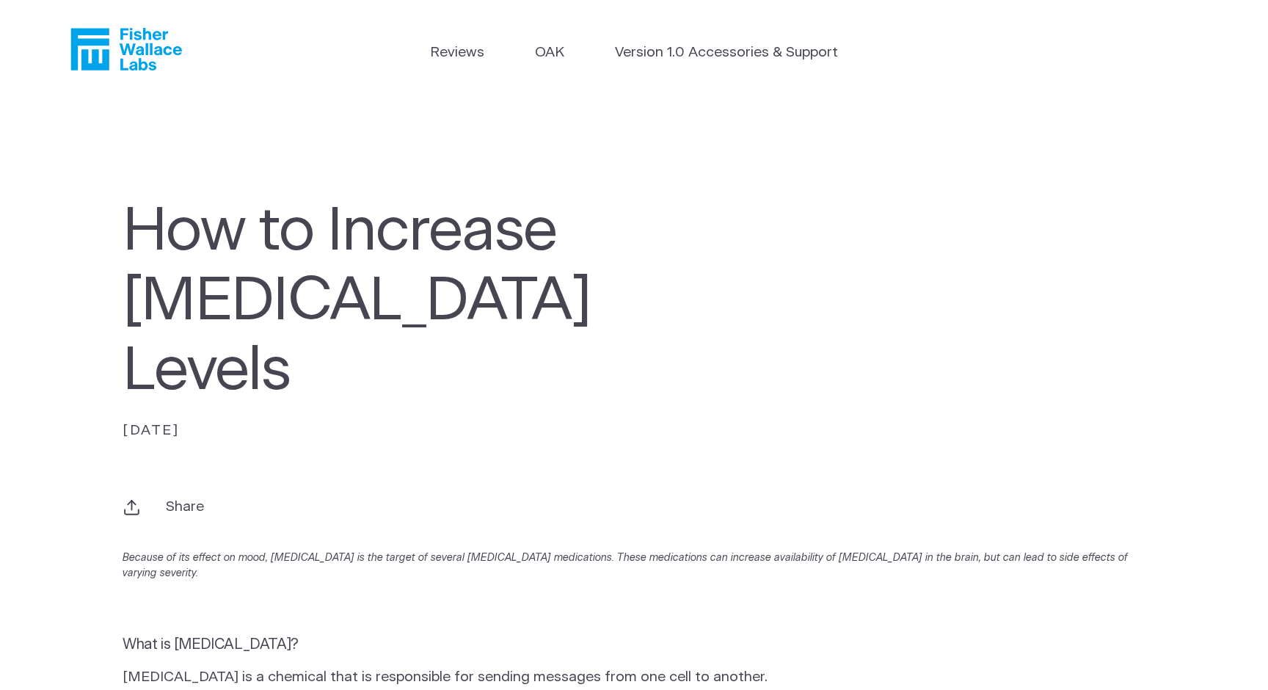 This screenshot has width=1268, height=690. I want to click on button: Share, so click(177, 506).